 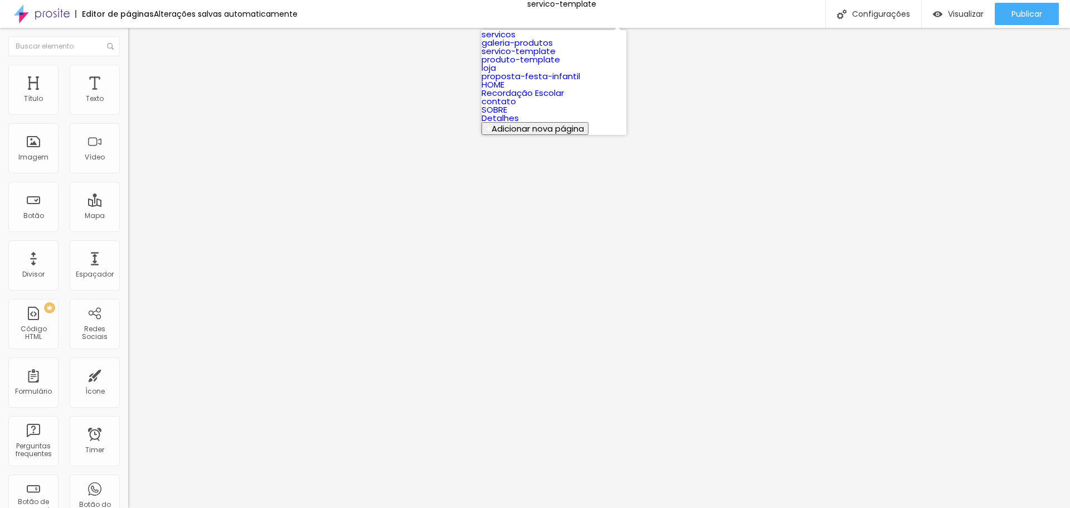 What do you see at coordinates (531, 76) in the screenshot?
I see `a: proposta-festa-infantil` at bounding box center [531, 76].